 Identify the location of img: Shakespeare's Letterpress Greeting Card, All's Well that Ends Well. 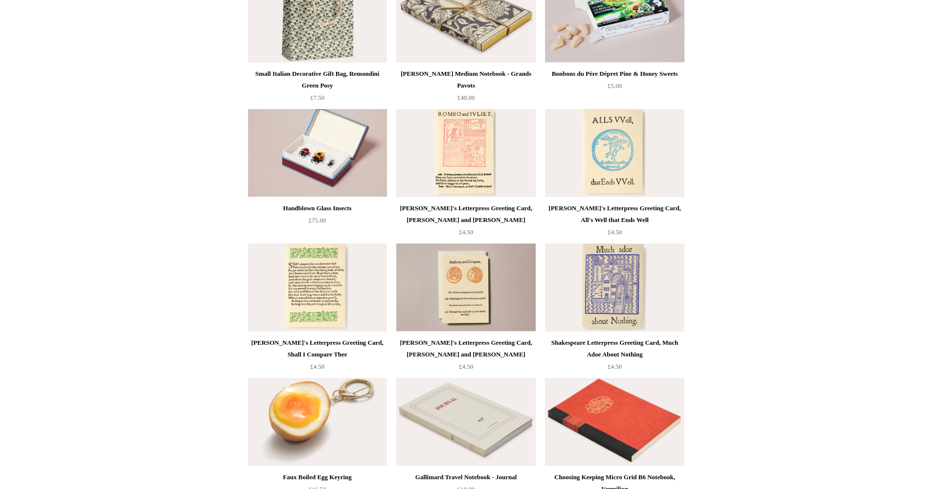
(614, 153).